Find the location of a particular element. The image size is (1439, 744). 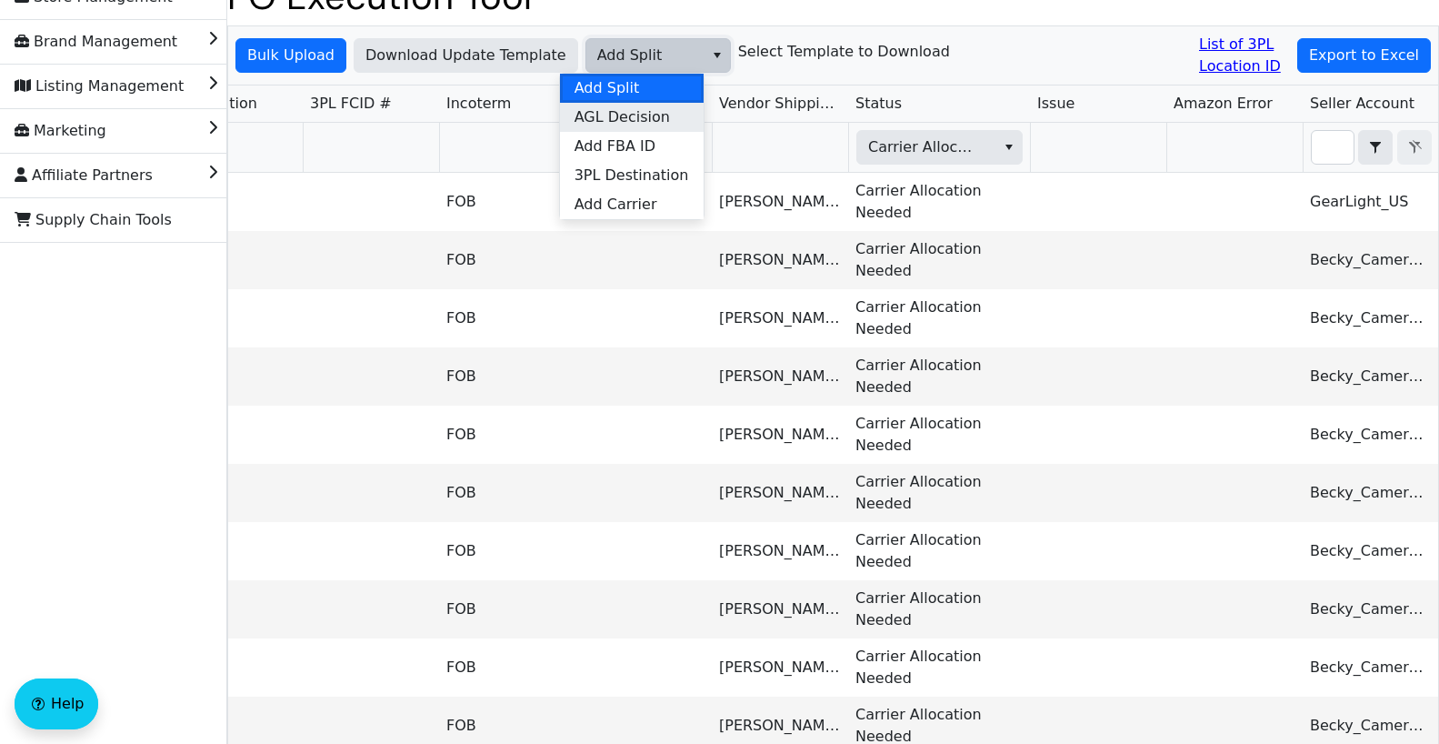

span: Supply Chain Tools is located at coordinates (93, 220).